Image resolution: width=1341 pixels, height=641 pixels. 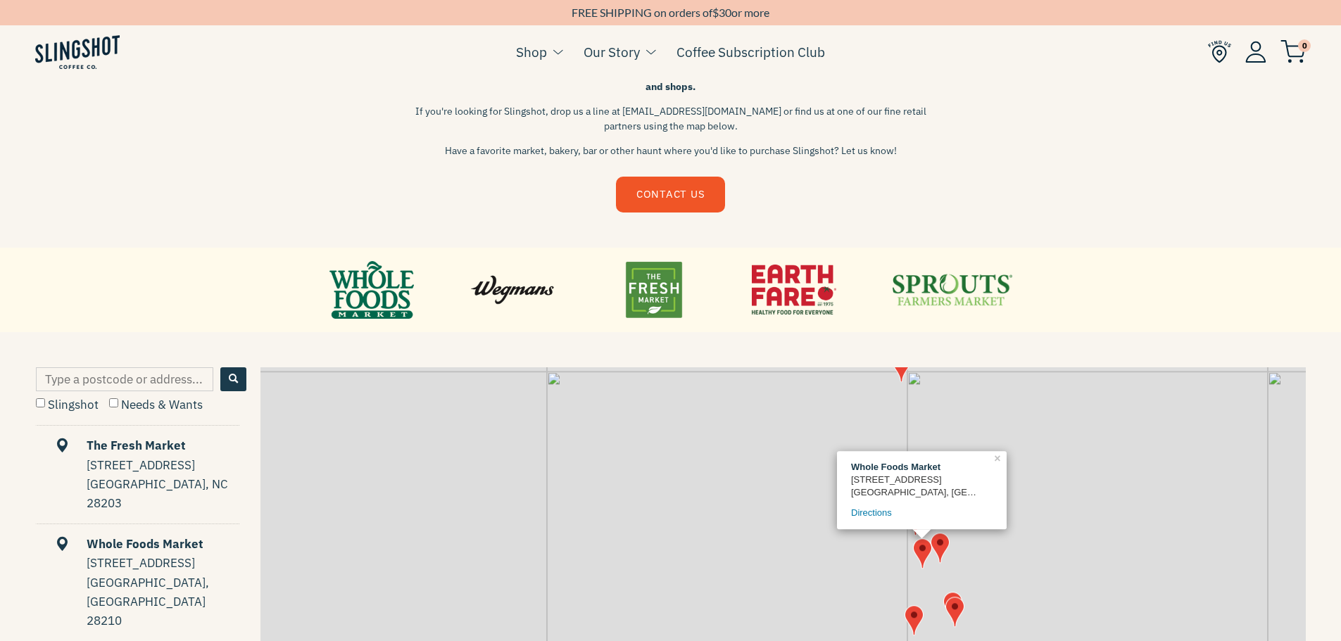 I want to click on input: Slingshot, so click(x=40, y=403).